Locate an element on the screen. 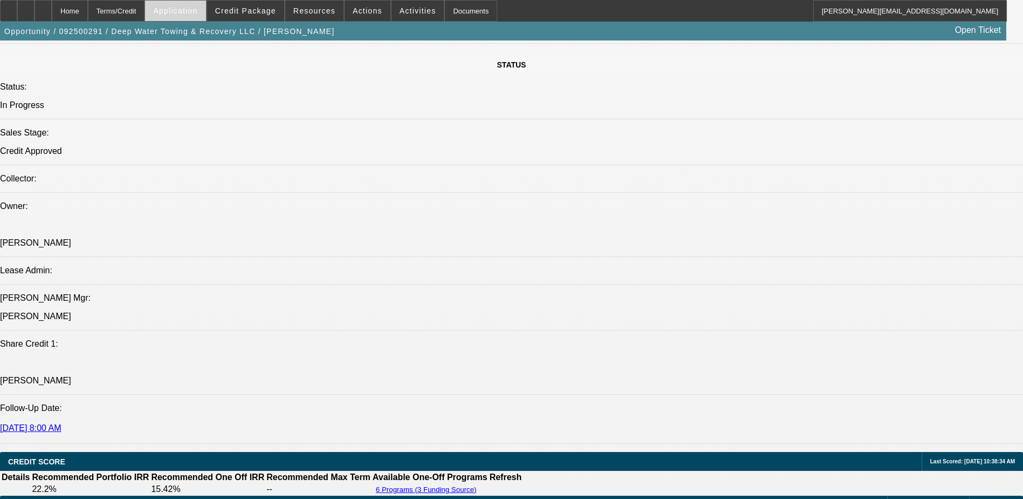 Image resolution: width=1023 pixels, height=499 pixels. span: Activities is located at coordinates (418, 11).